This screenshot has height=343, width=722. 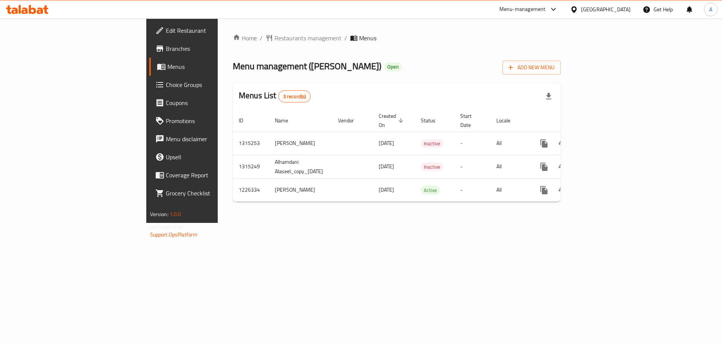 What do you see at coordinates (208, 30) in the screenshot?
I see `a: Edit Restaurant` at bounding box center [208, 30].